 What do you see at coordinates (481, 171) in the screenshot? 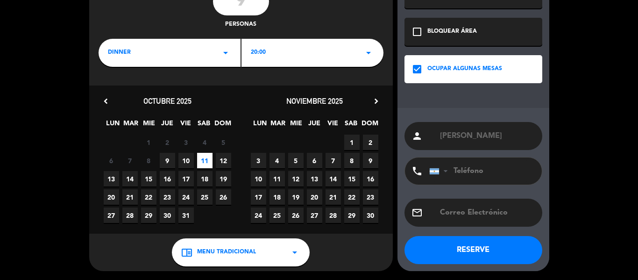
I see `input: Teléfono` at bounding box center [481, 171].